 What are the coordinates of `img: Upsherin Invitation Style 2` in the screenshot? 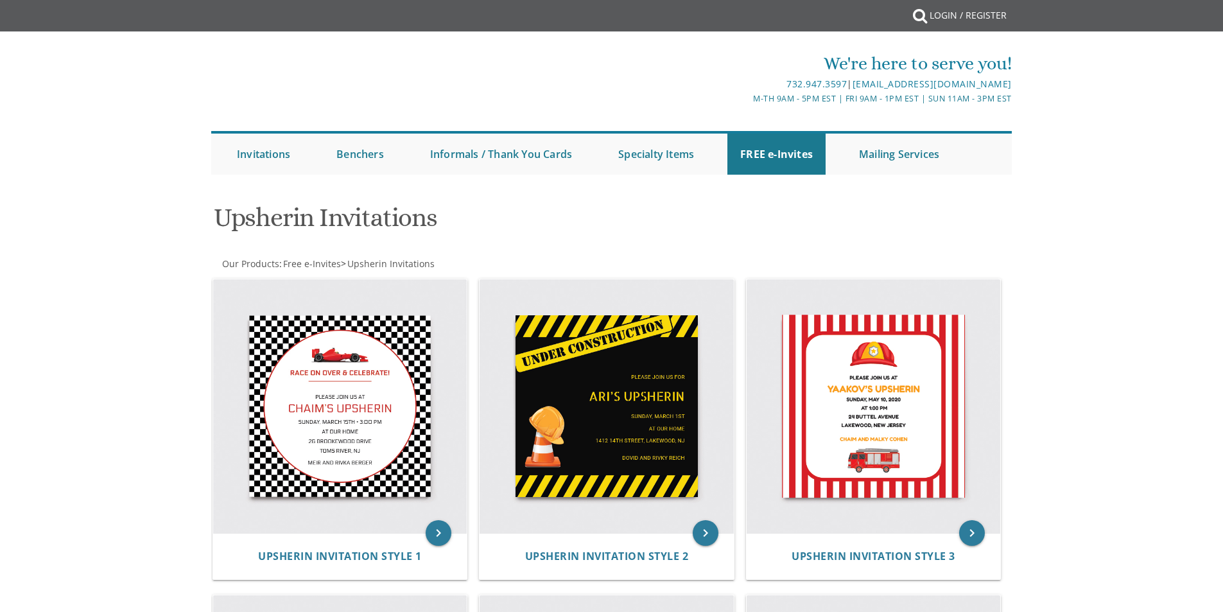 It's located at (606, 406).